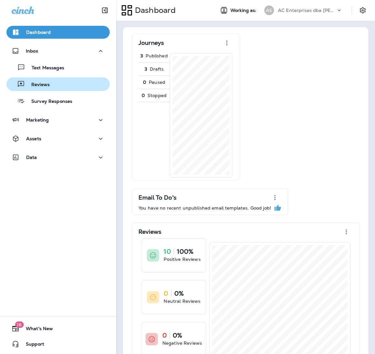 The width and height of the screenshot is (375, 354). I want to click on p: Email To Do's, so click(157, 198).